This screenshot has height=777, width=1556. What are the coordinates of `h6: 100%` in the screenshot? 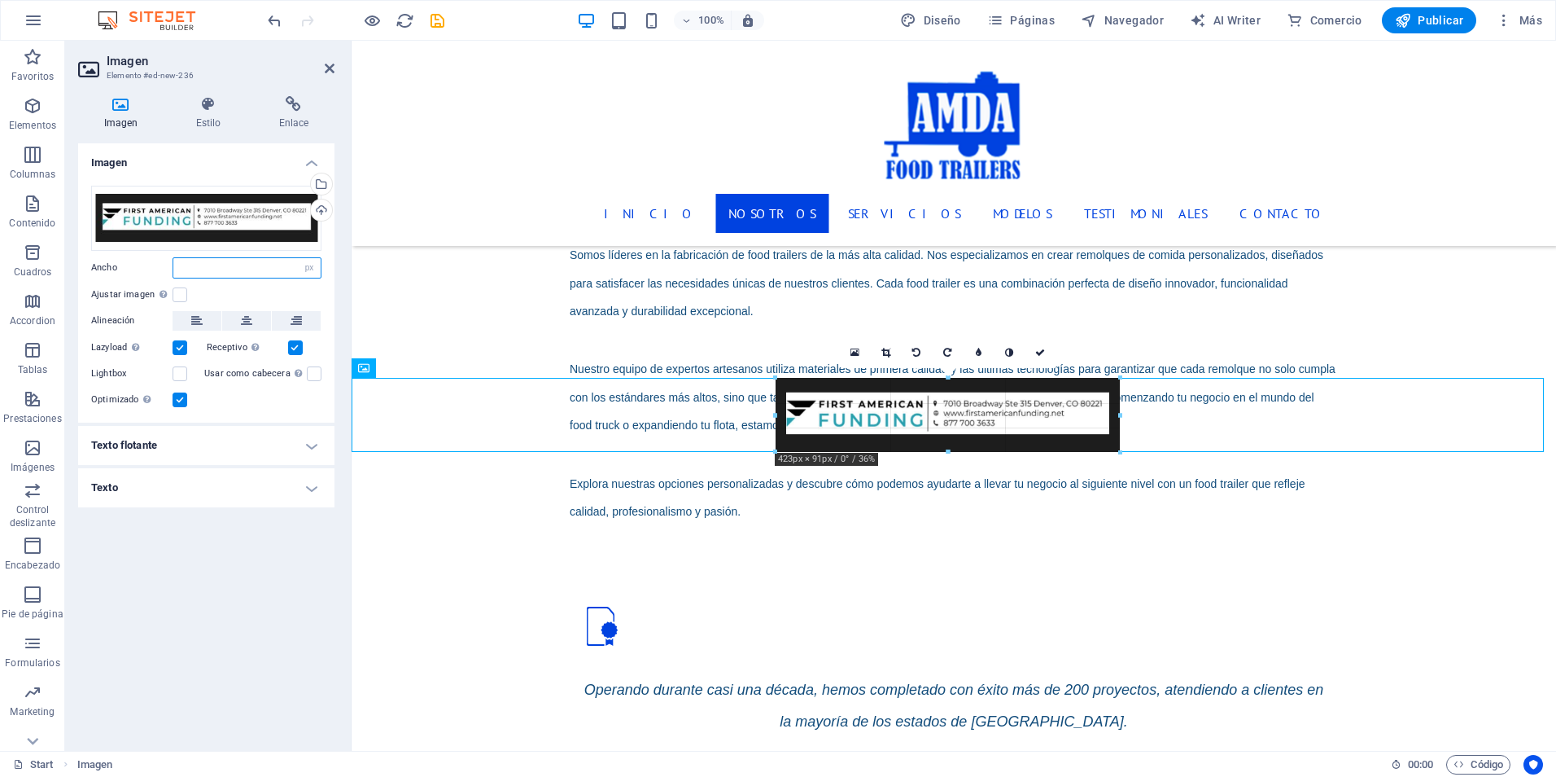 It's located at (711, 20).